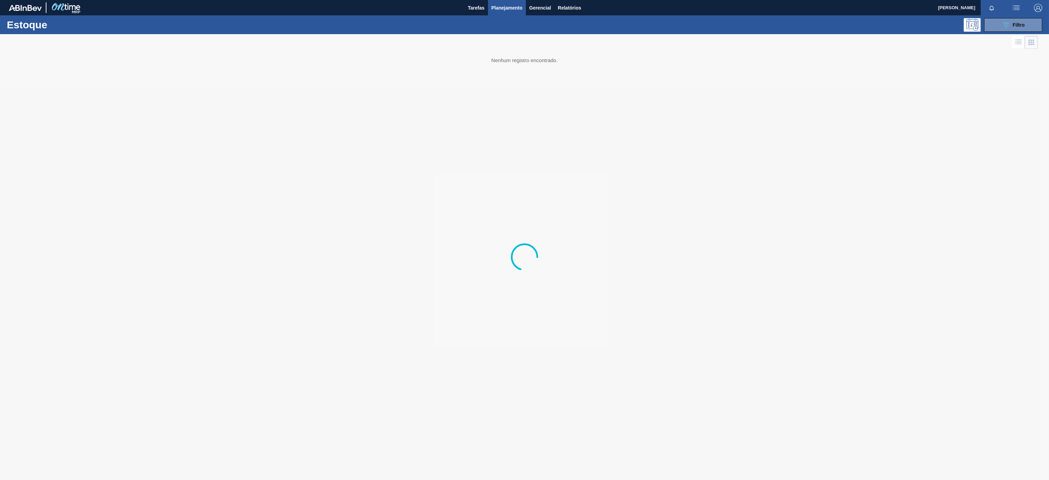 This screenshot has width=1049, height=480. What do you see at coordinates (540, 8) in the screenshot?
I see `span: Gerencial` at bounding box center [540, 8].